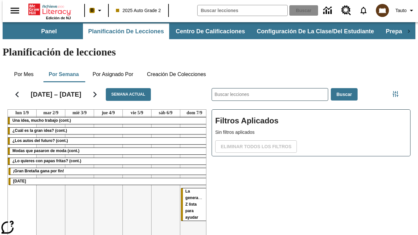 The width and height of the screenshot is (418, 235). Describe the element at coordinates (58, 18) in the screenshot. I see `span: Edición de NJ` at that location.